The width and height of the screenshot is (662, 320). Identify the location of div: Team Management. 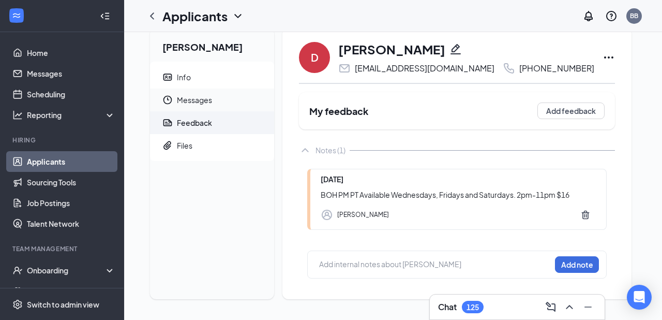
(63, 248).